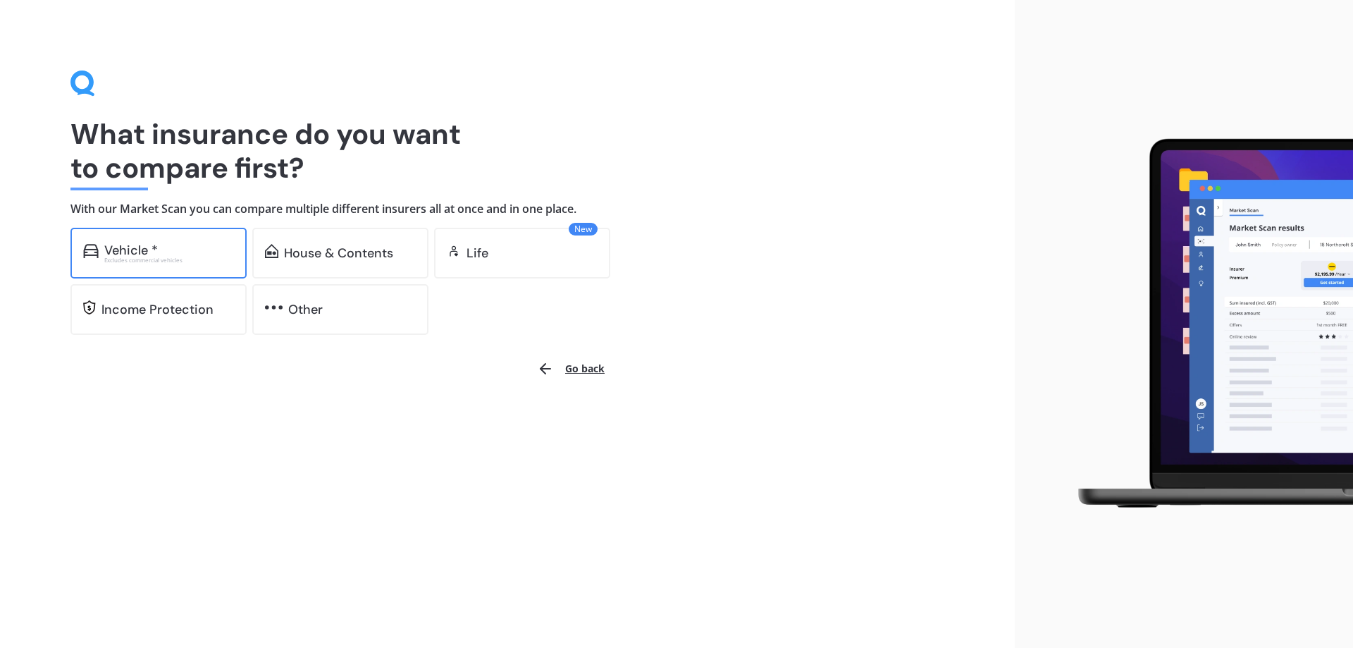 The height and width of the screenshot is (648, 1353). Describe the element at coordinates (1205, 324) in the screenshot. I see `img: laptop.webp` at that location.